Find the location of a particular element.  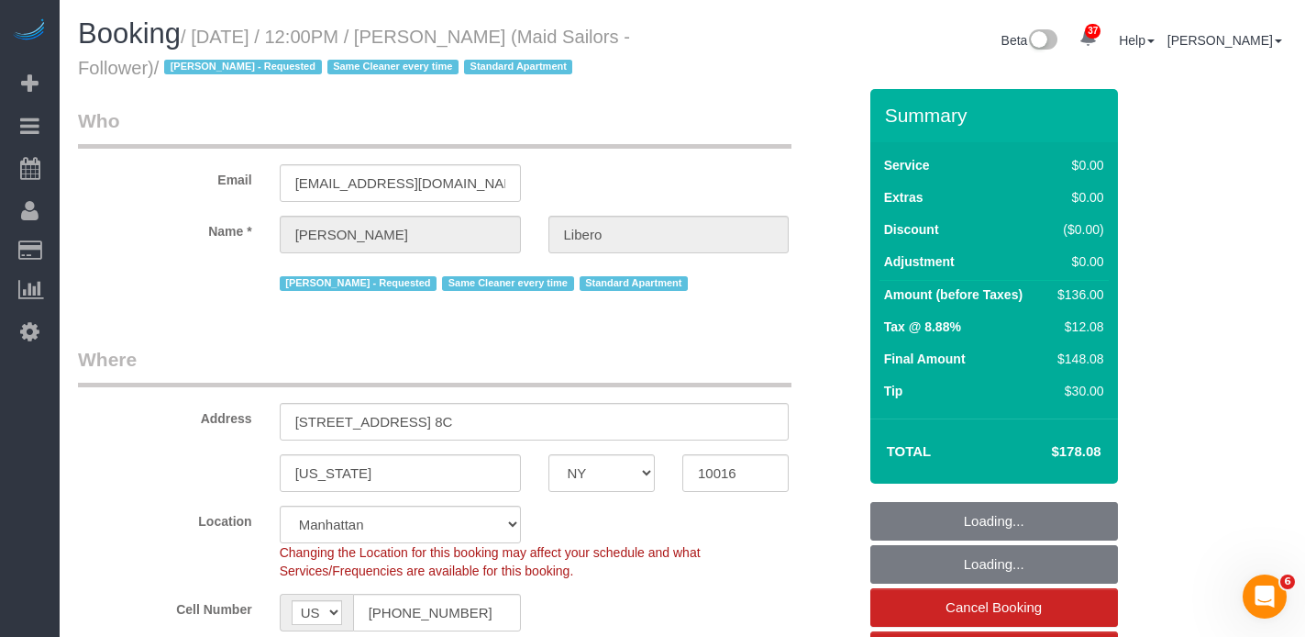

input: First Name is located at coordinates (400, 234).